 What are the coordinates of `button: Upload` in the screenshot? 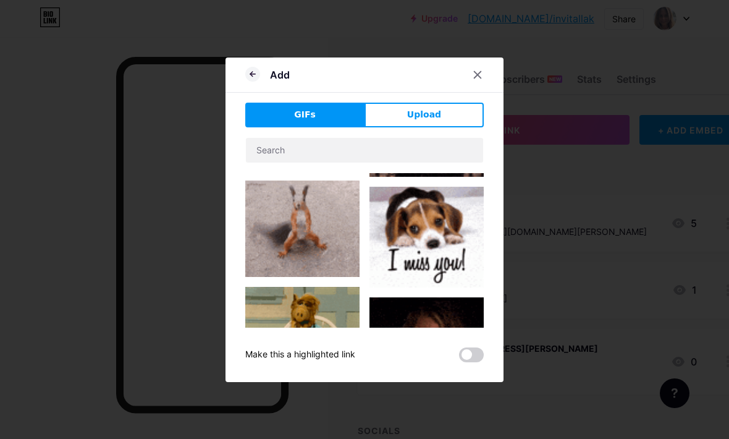 It's located at (424, 115).